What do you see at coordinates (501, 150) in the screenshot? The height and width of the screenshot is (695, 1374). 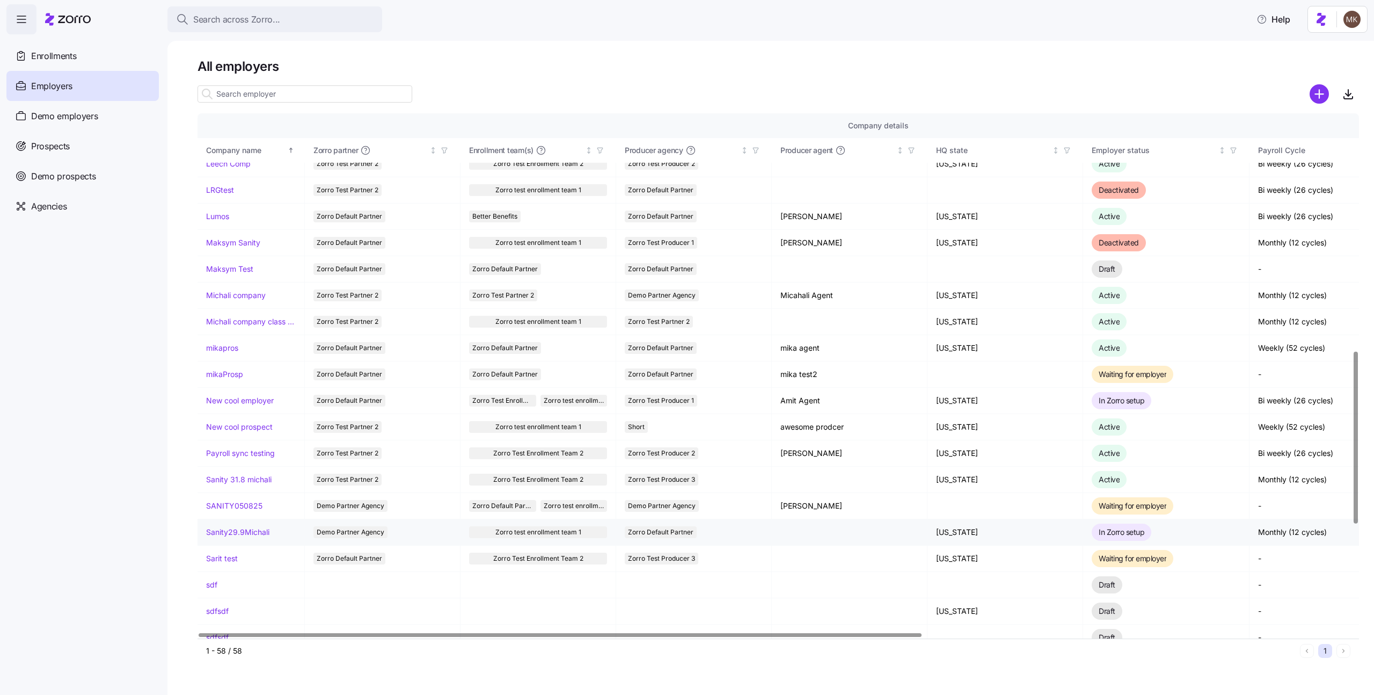 I see `span: Enrollment team(s)` at bounding box center [501, 150].